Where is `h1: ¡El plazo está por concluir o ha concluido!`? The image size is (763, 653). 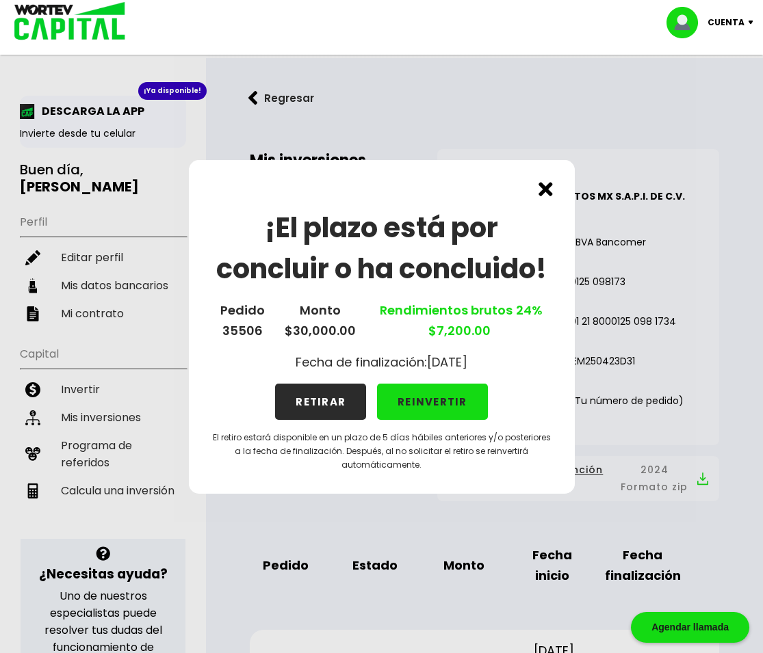 h1: ¡El plazo está por concluir o ha concluido! is located at coordinates (382, 248).